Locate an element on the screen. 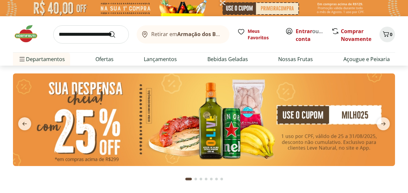 This screenshot has height=193, width=408. button: Go to page 3 from fs-carousel is located at coordinates (201, 179).